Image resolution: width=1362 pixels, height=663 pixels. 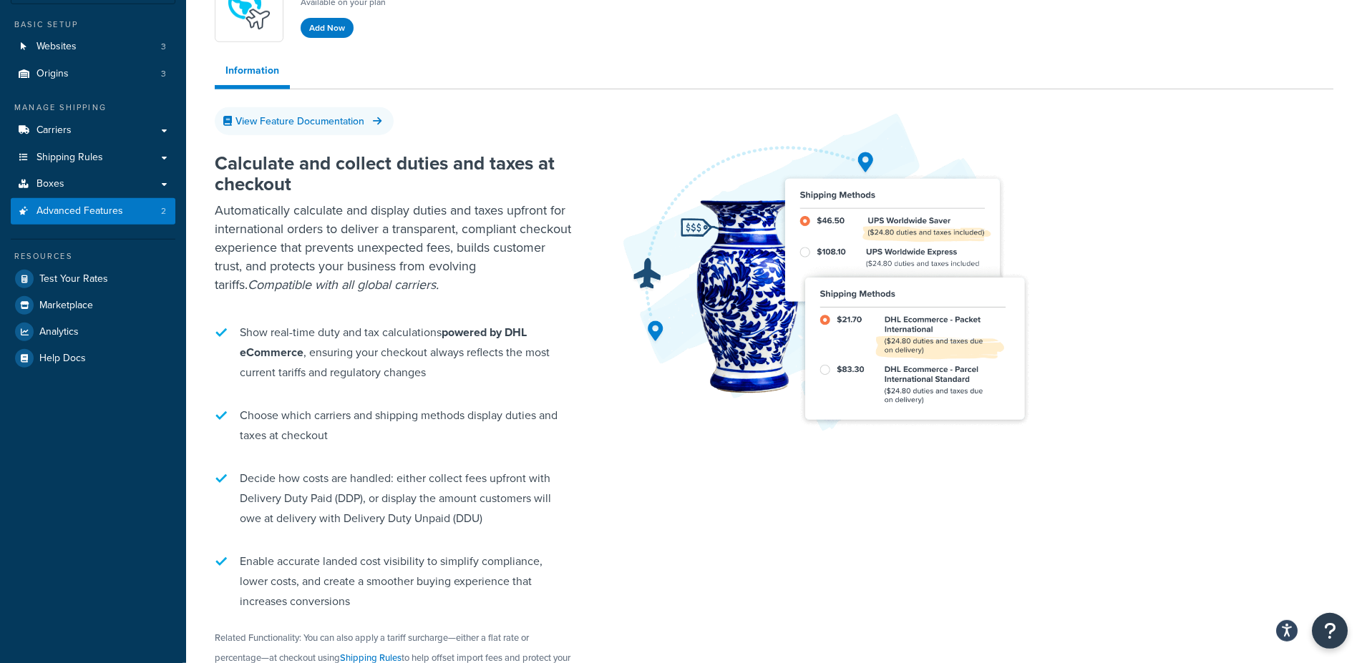 What do you see at coordinates (93, 211) in the screenshot?
I see `a: Advanced Features2` at bounding box center [93, 211].